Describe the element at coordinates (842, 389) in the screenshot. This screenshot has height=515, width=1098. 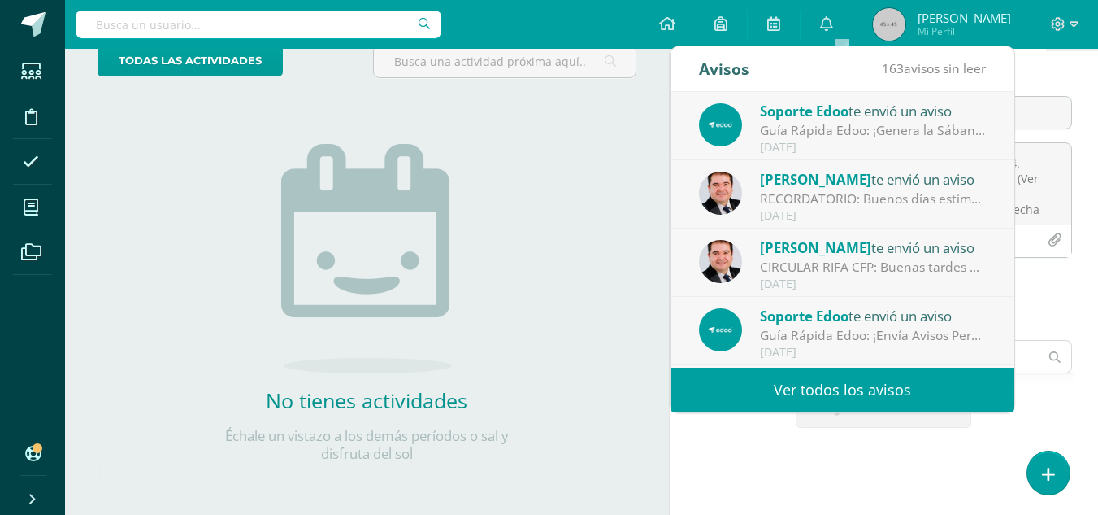
I see `a: Ver todos los avisos` at that location.